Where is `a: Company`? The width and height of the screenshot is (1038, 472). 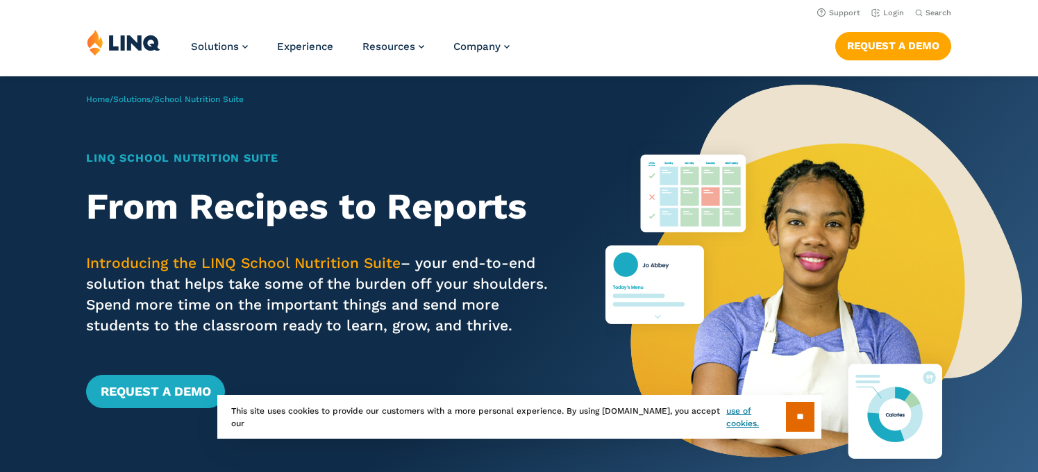
a: Company is located at coordinates (481, 47).